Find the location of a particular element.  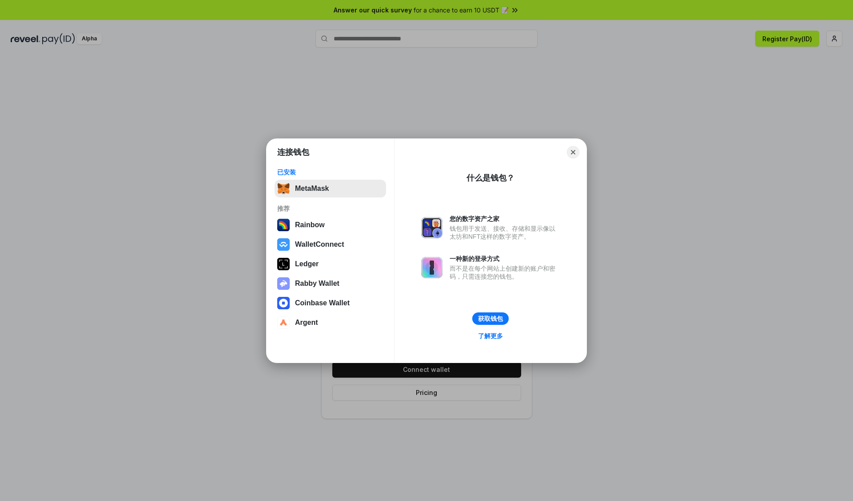

a: 了解更多 is located at coordinates (490, 336).